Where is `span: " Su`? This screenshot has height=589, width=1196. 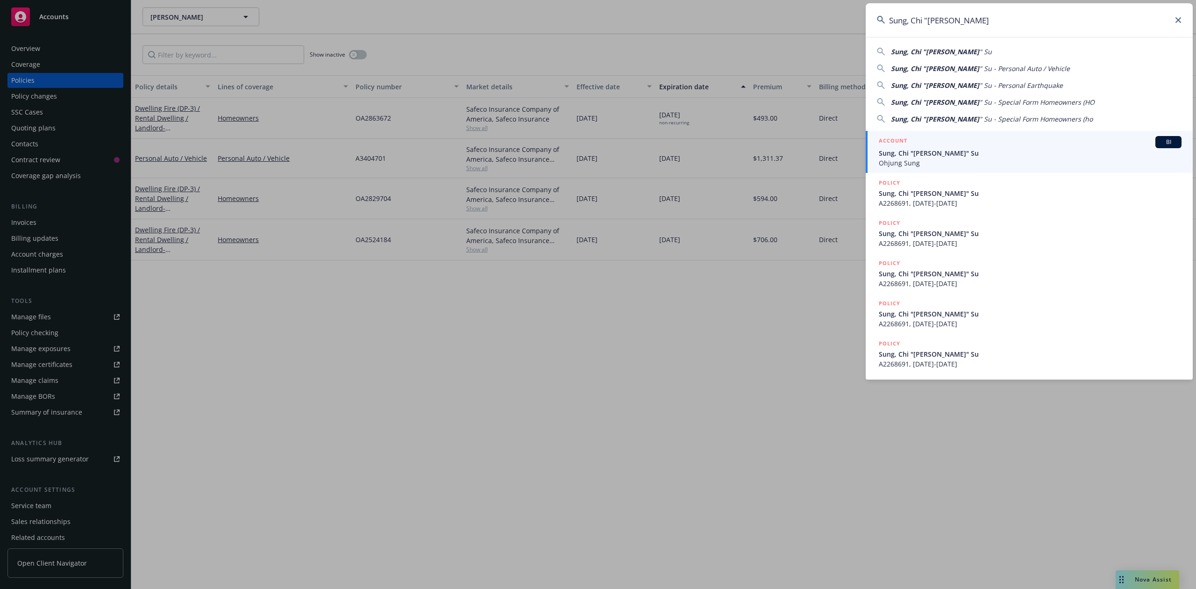 span: " Su is located at coordinates (985, 51).